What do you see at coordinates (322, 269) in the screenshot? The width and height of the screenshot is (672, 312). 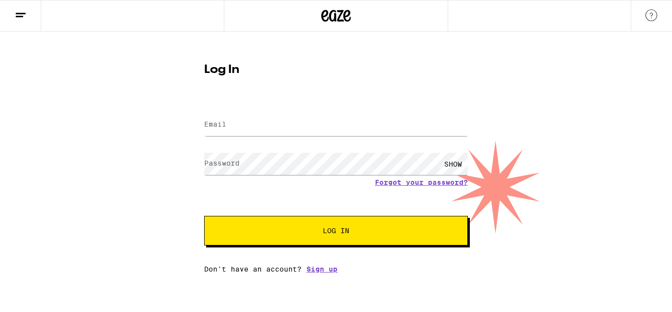 I see `a: Sign up` at bounding box center [322, 269].